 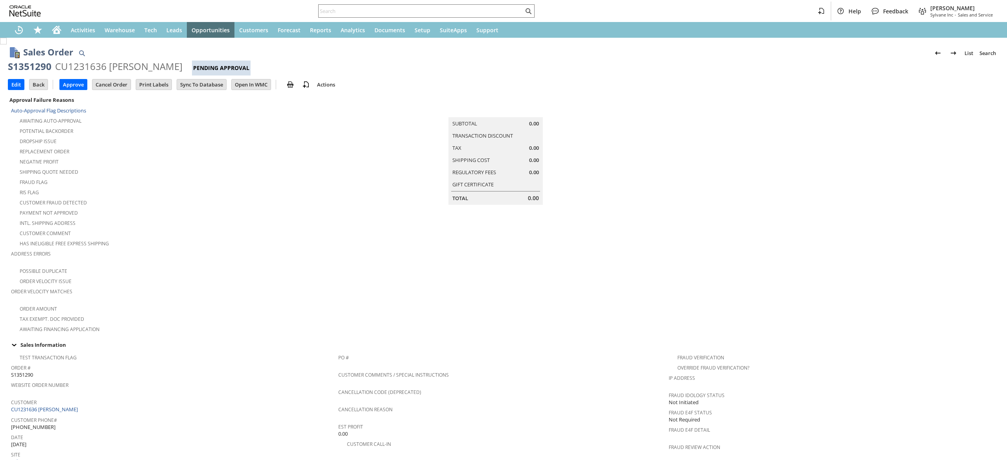 What do you see at coordinates (59, 329) in the screenshot?
I see `a: Awaiting Financing Application` at bounding box center [59, 329].